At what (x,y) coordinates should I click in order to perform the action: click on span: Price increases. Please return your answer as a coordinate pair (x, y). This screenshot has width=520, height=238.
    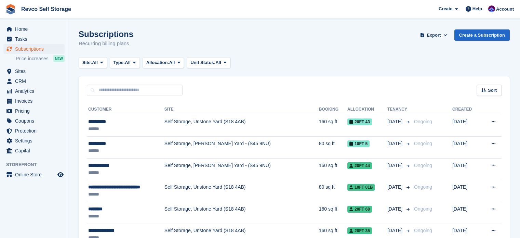
    Looking at the image, I should click on (32, 58).